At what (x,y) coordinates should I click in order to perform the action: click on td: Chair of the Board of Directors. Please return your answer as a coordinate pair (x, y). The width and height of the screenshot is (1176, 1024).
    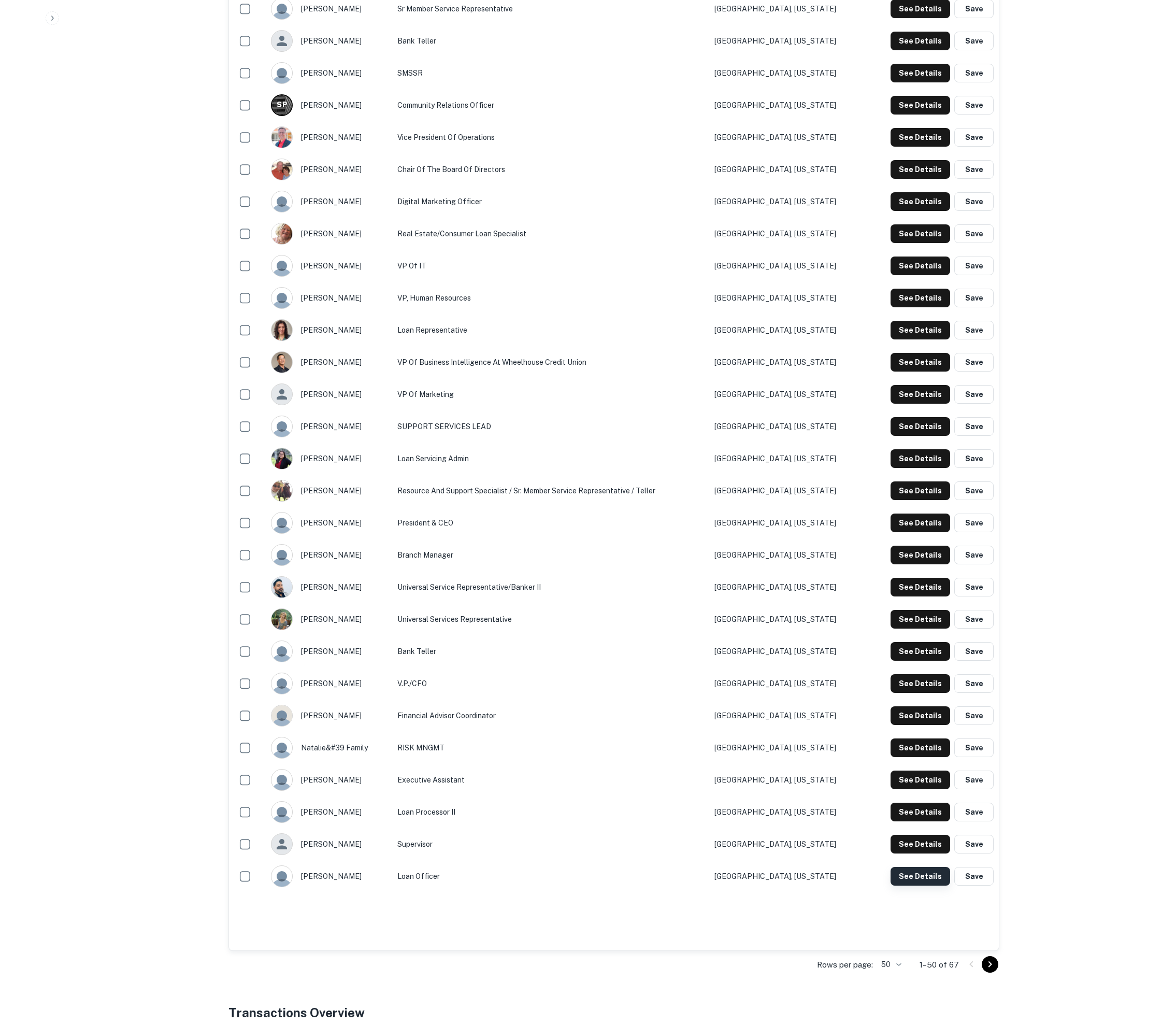
    Looking at the image, I should click on (550, 170).